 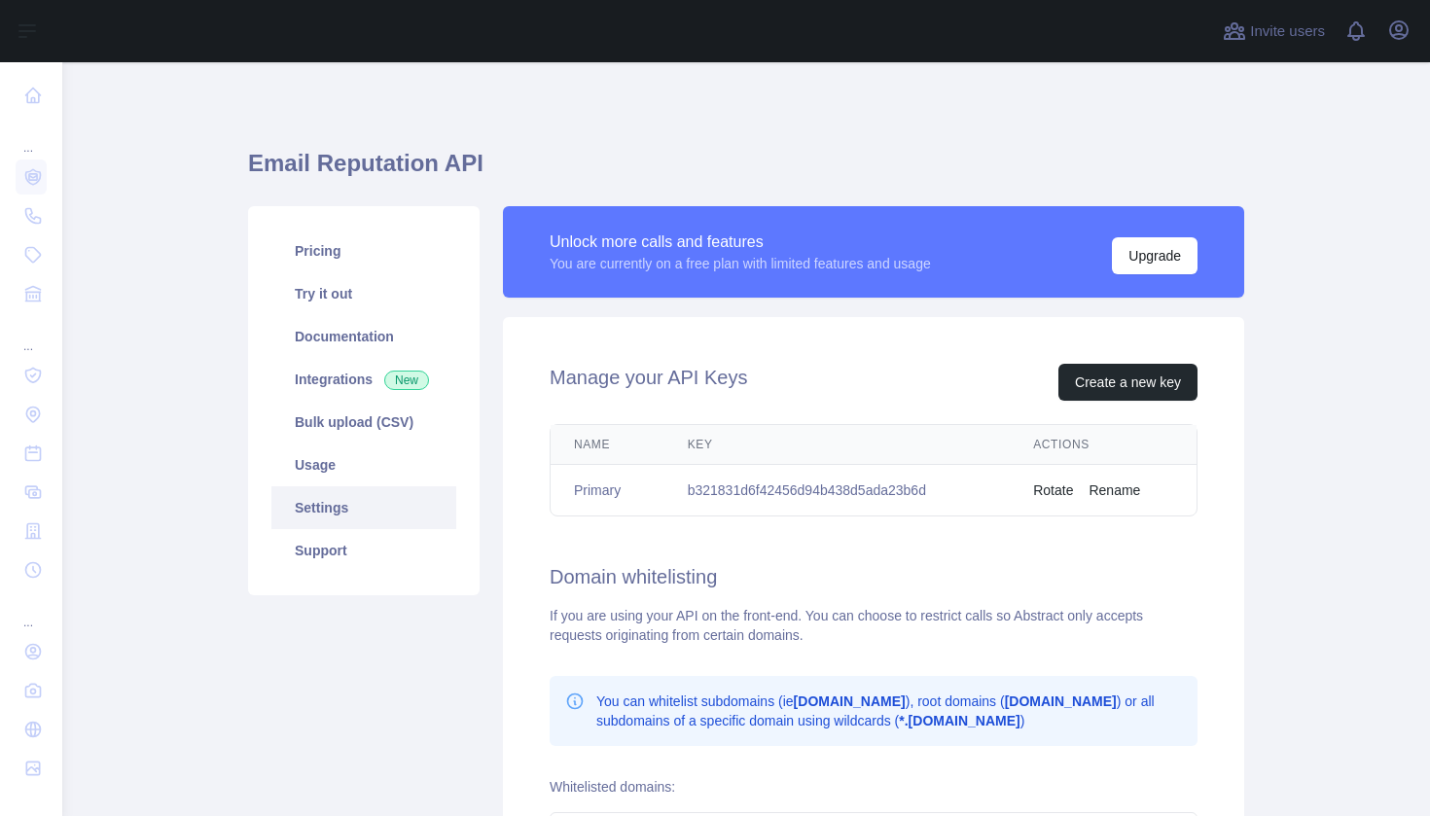 What do you see at coordinates (1128, 382) in the screenshot?
I see `button: Create a new key` at bounding box center [1128, 382].